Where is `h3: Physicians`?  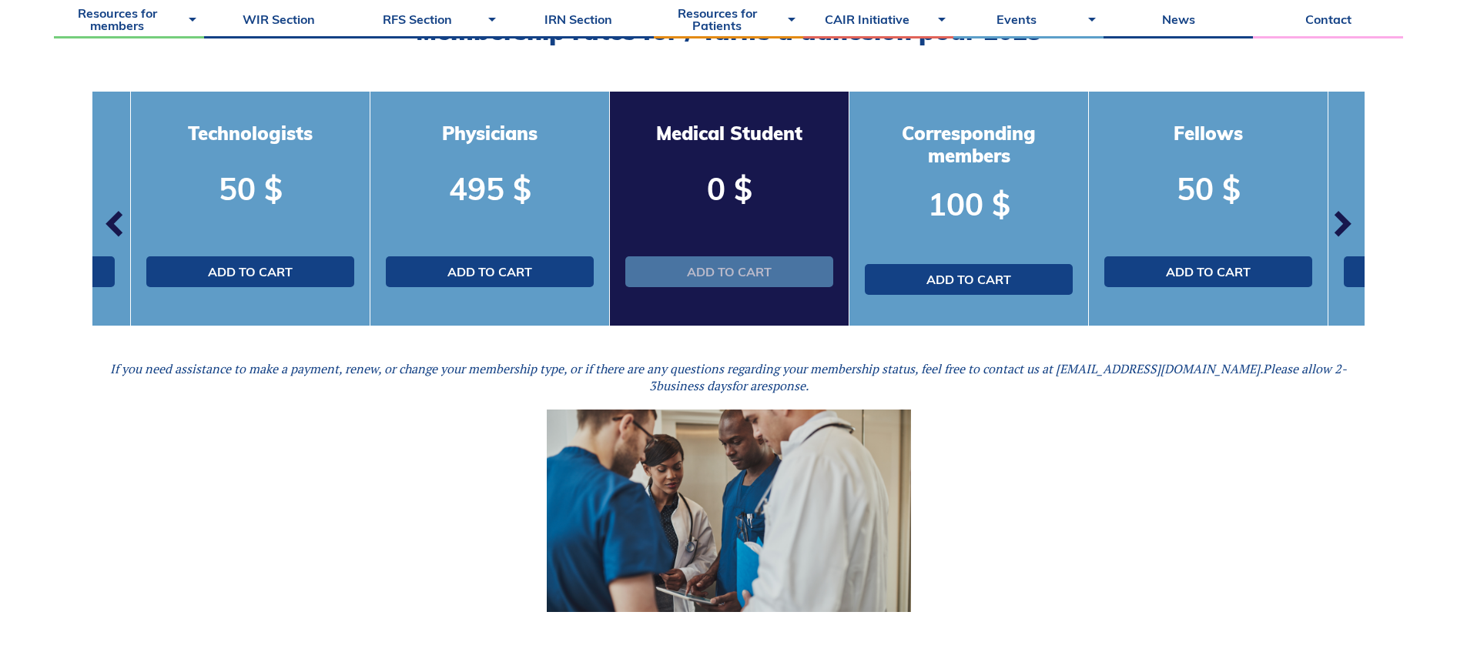
h3: Physicians is located at coordinates (490, 133).